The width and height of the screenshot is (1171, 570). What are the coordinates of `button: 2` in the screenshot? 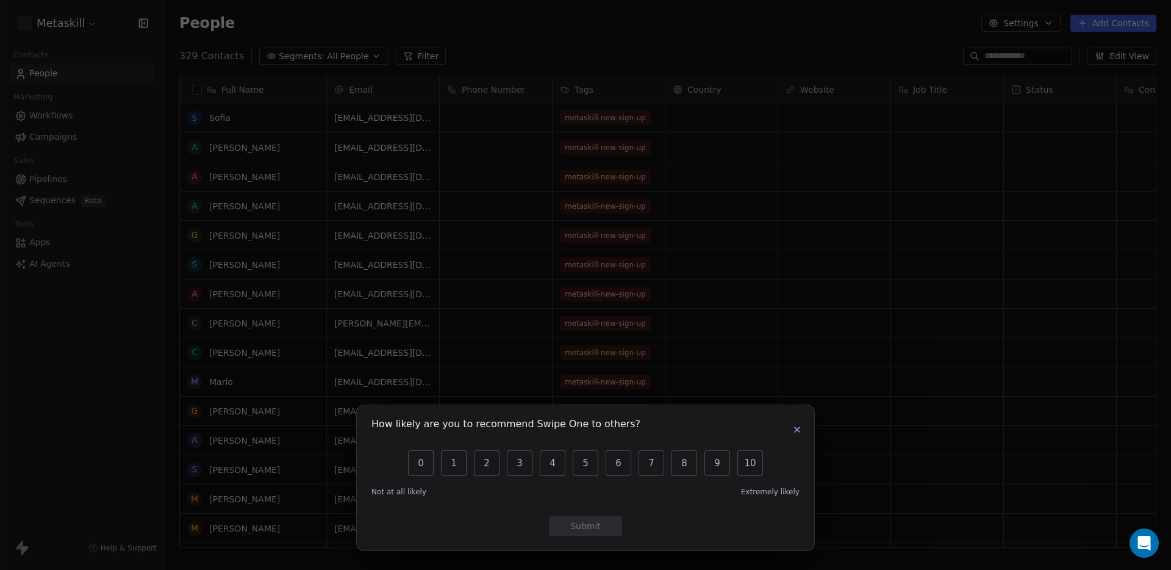 It's located at (487, 463).